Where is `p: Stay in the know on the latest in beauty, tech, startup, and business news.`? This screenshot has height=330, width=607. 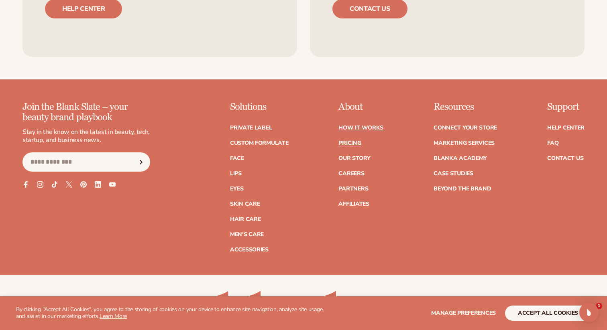
p: Stay in the know on the latest in beauty, tech, startup, and business news. is located at coordinates (86, 136).